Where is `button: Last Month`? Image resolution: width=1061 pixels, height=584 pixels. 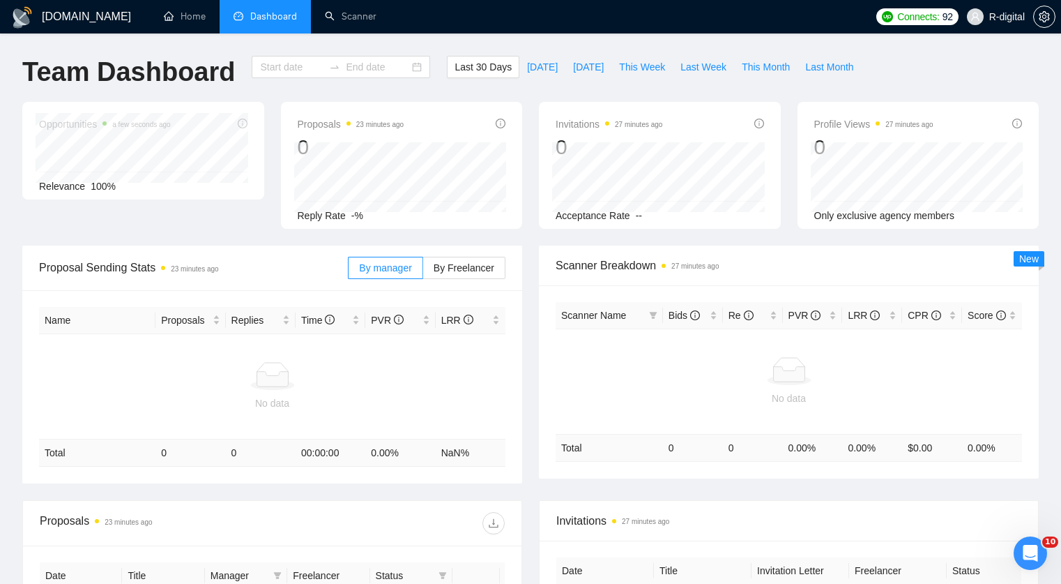
button: Last Month is located at coordinates (829, 67).